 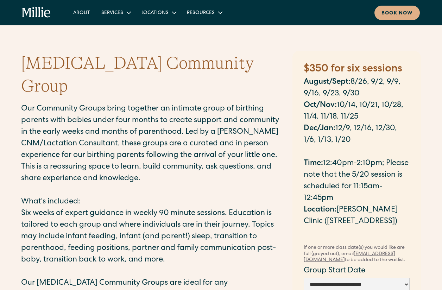 I want to click on p: 10/14, 10/21, 10/28, 11/4, 11/18, 11/25, so click(x=356, y=112).